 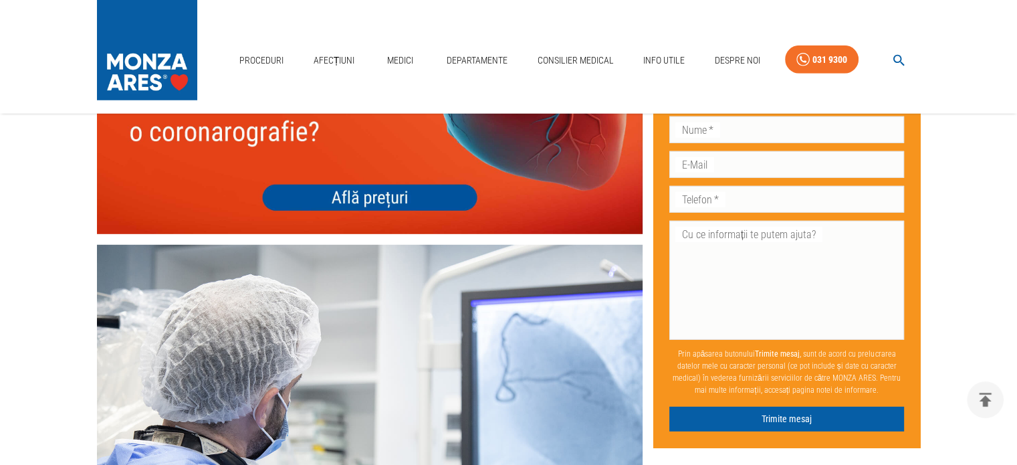 What do you see at coordinates (830, 60) in the screenshot?
I see `div: 031 9300` at bounding box center [830, 60].